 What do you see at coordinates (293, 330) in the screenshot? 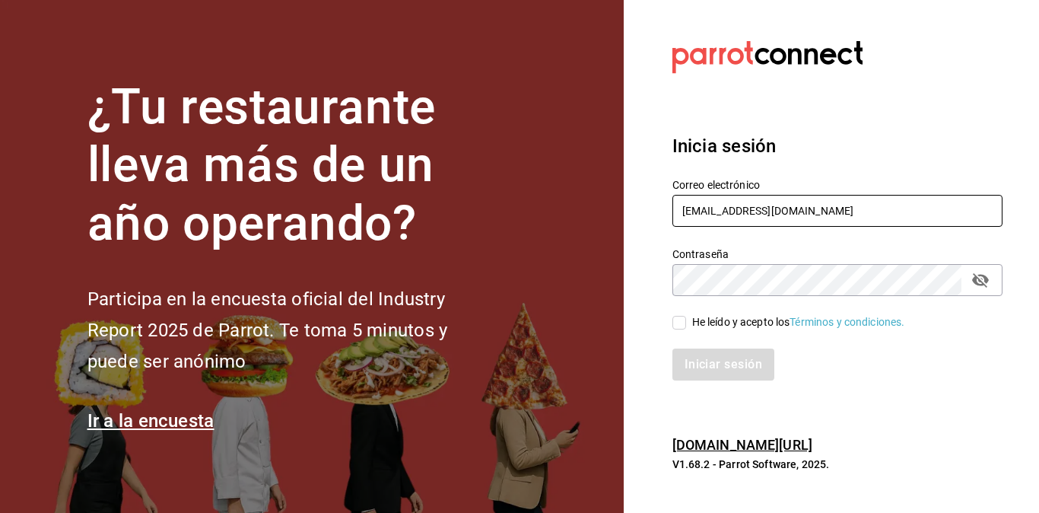
I see `h2: Participa en la encuesta oficial del Industry Report 2025 de Parrot. Te toma 5 minutos y puede se...` at bounding box center [293, 330].